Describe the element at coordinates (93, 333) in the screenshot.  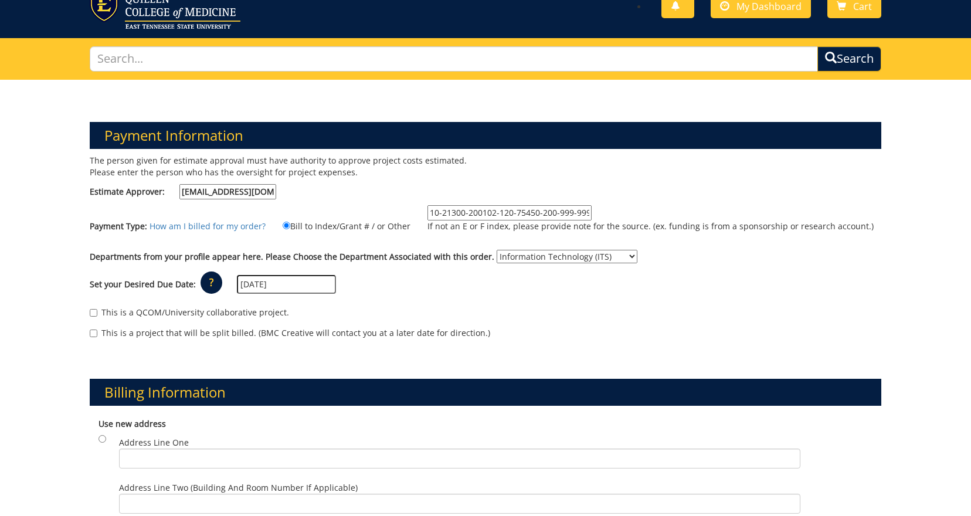
I see `input: This is a project that will be split billed. (BMC Creative will contact you at a later date for d...` at that location.